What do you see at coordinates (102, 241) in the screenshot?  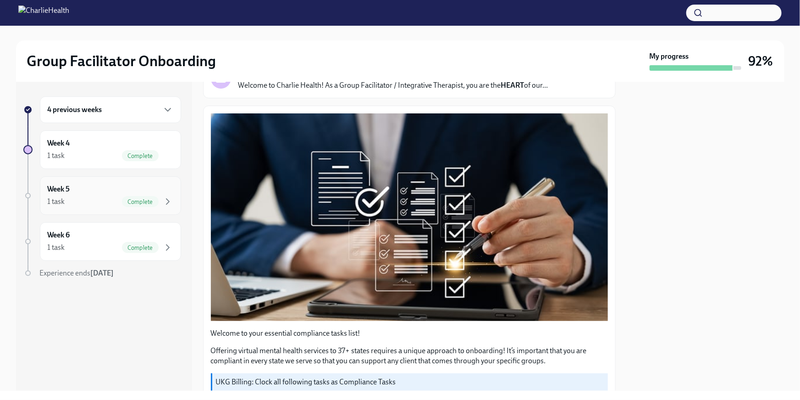 I see `a: Week 61 taskComplete` at bounding box center [102, 241].